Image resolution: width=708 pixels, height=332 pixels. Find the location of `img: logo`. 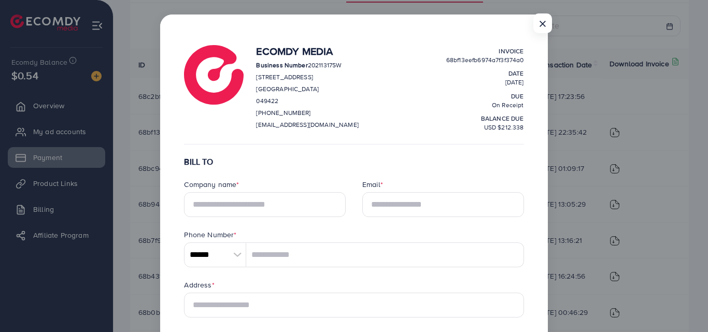

img: logo is located at coordinates (214, 75).